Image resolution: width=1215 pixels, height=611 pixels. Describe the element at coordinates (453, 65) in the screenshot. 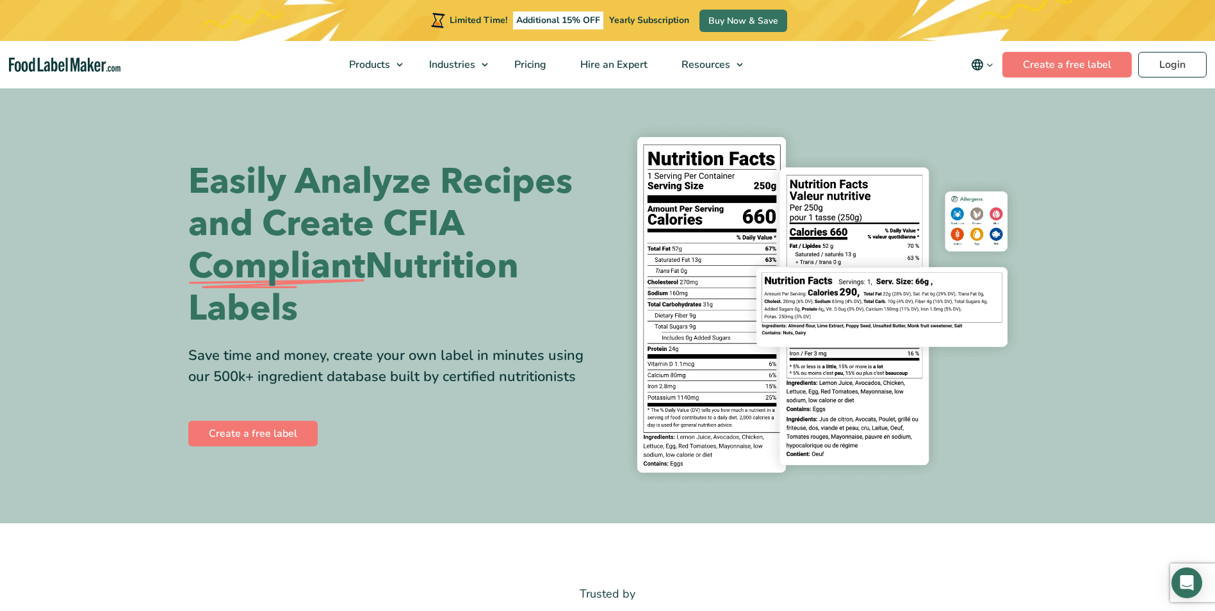

I see `a: Industries` at that location.